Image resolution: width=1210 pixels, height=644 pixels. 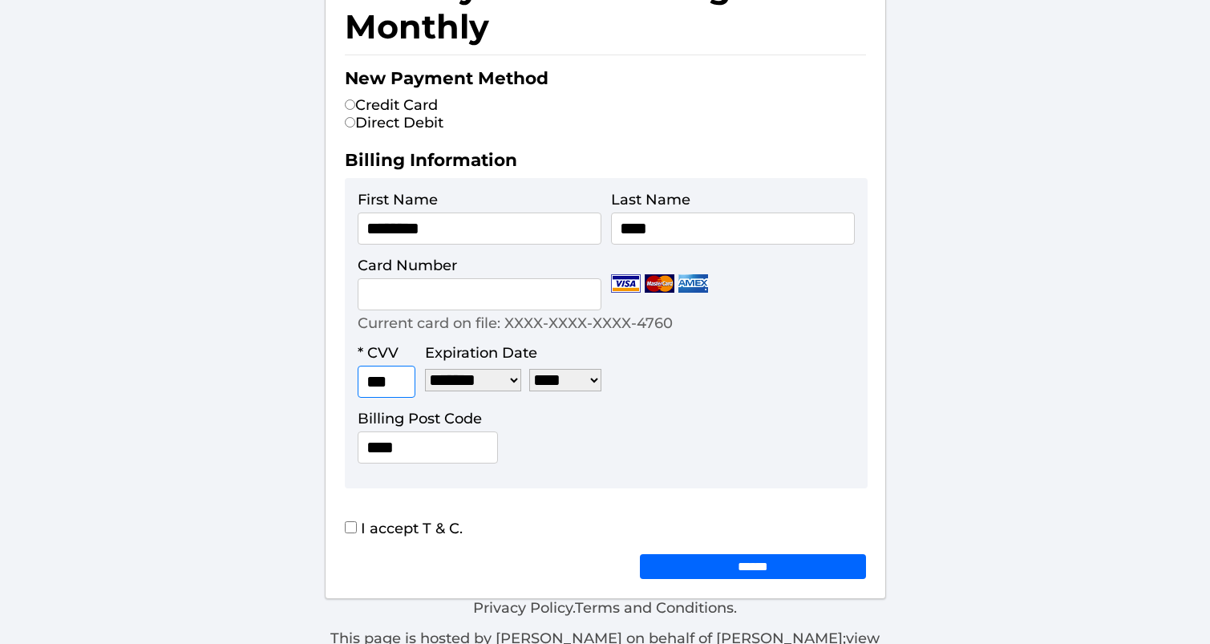 I want to click on label: Credit Card, so click(x=391, y=105).